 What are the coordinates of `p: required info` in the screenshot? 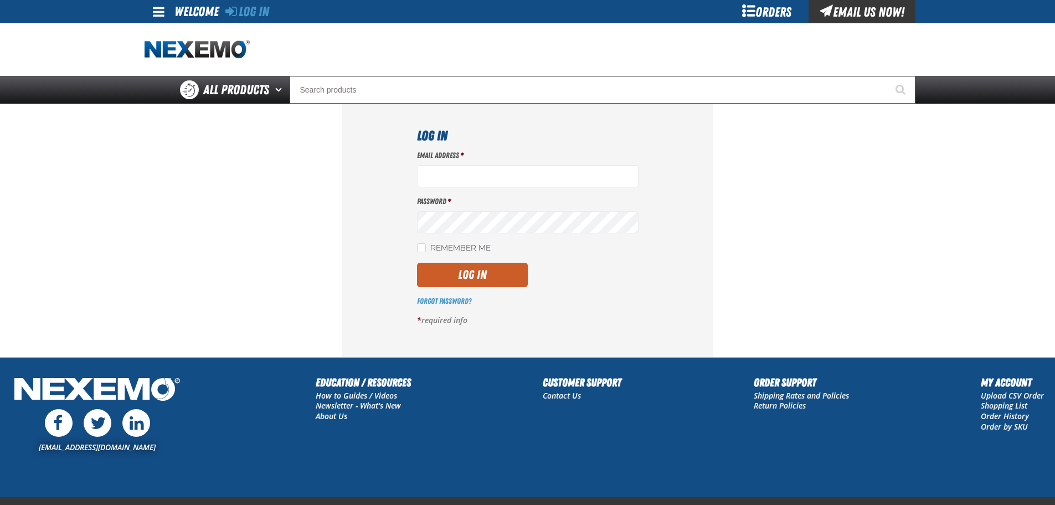 It's located at (528, 320).